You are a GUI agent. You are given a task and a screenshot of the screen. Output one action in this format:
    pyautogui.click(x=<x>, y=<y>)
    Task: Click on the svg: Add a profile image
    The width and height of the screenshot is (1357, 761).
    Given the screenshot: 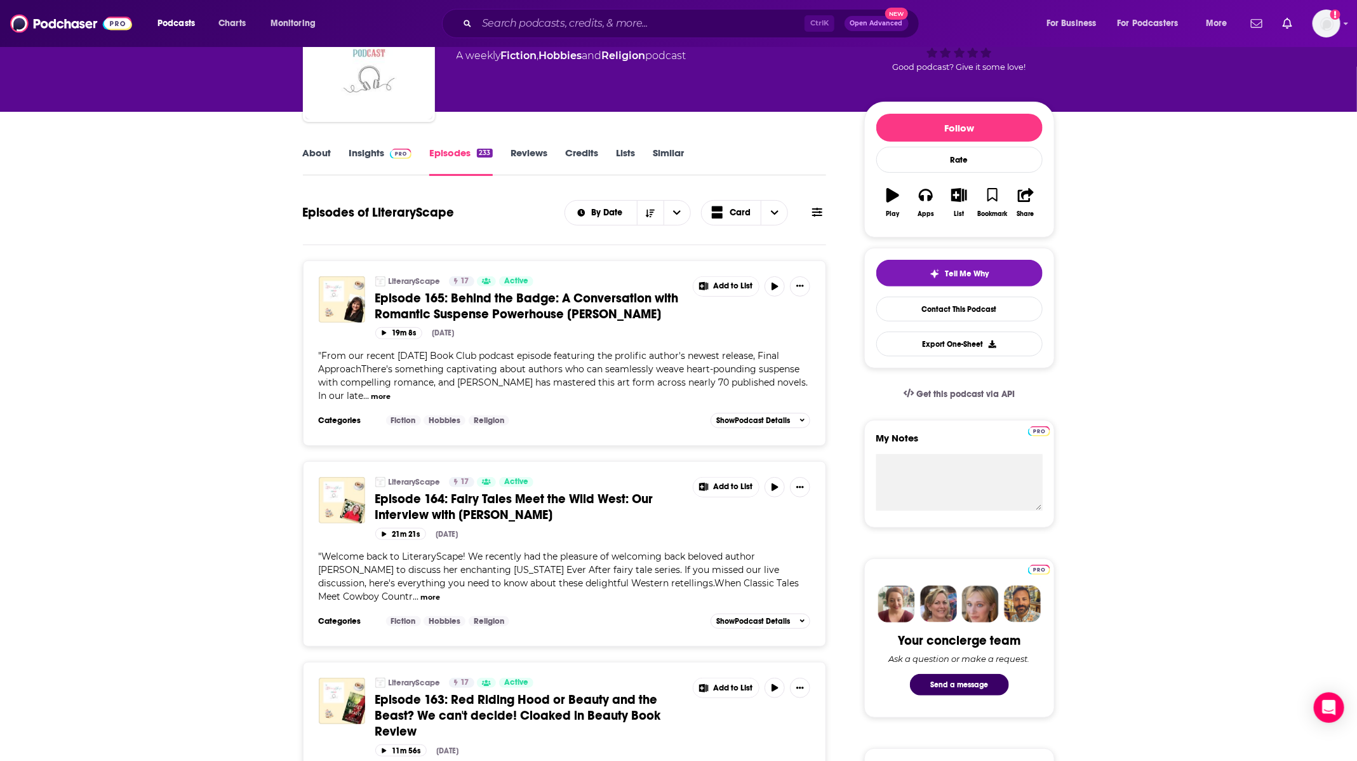 What is the action you would take?
    pyautogui.click(x=1335, y=15)
    